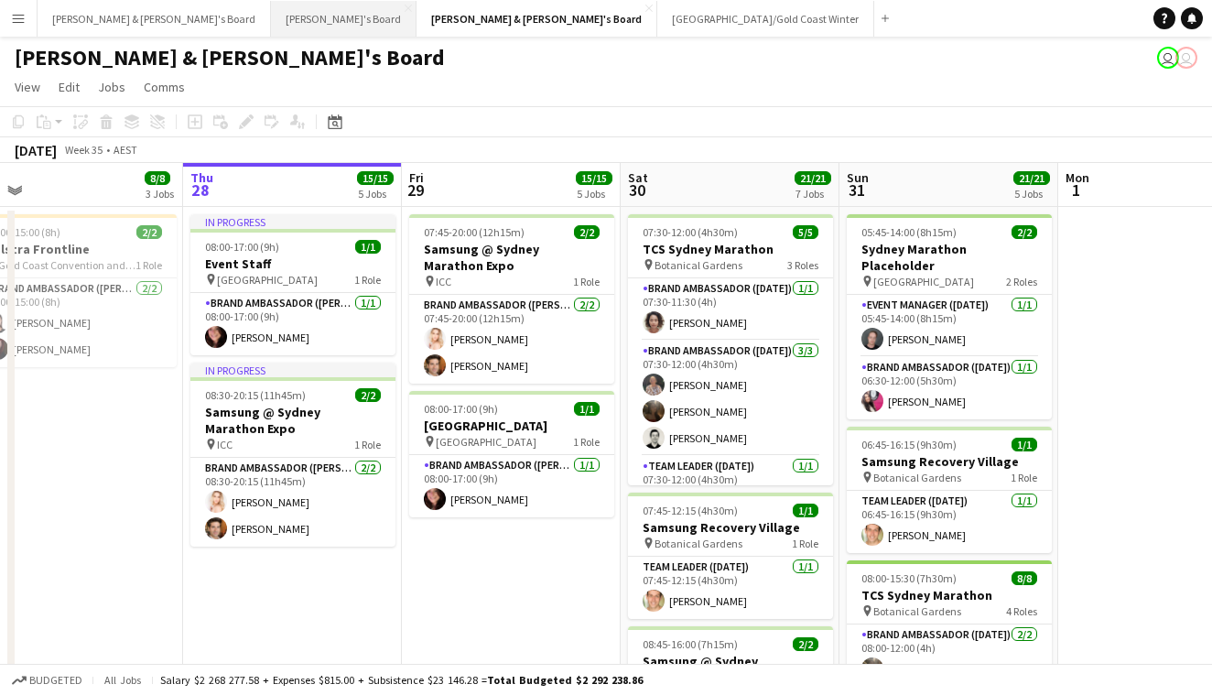 The height and width of the screenshot is (695, 1212). Describe the element at coordinates (416, 178) in the screenshot. I see `span: Fri` at that location.